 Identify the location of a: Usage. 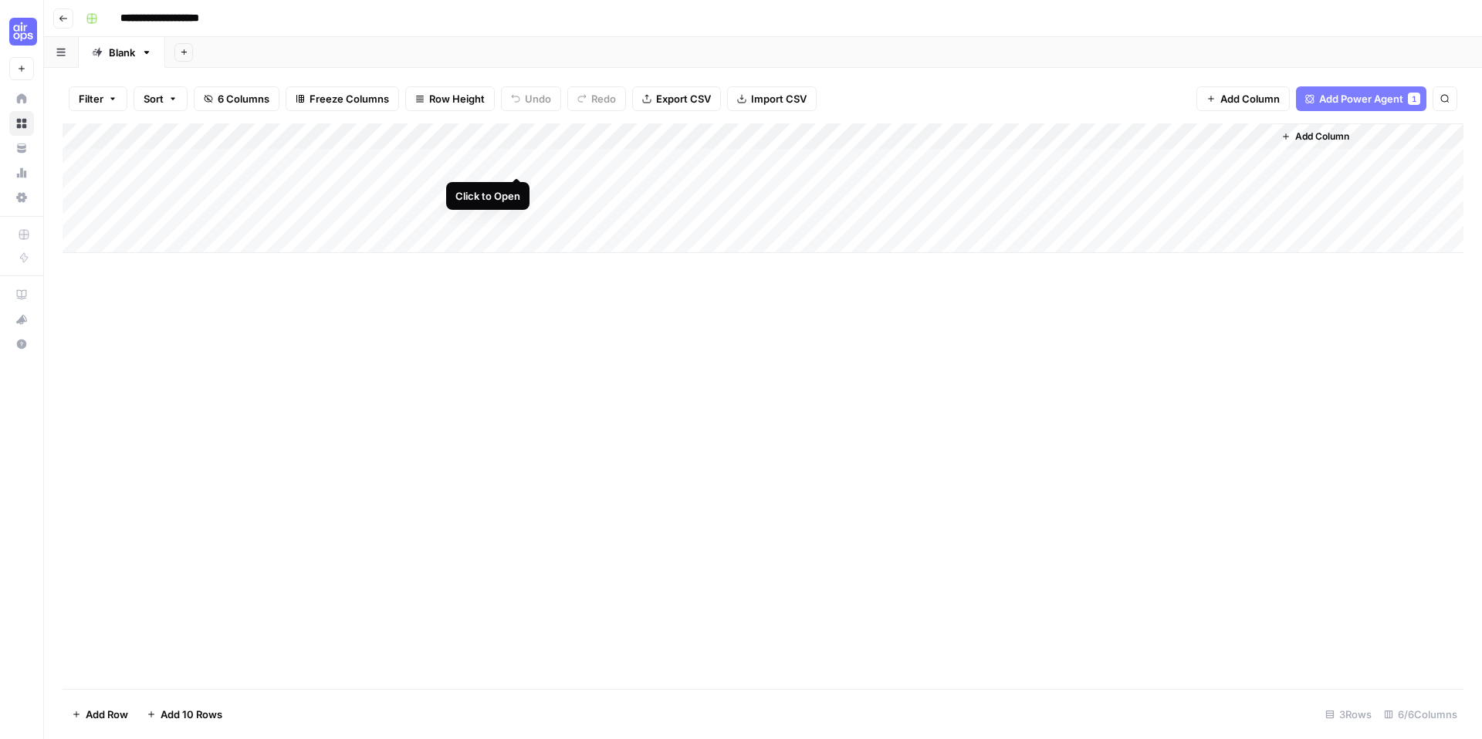
(22, 173).